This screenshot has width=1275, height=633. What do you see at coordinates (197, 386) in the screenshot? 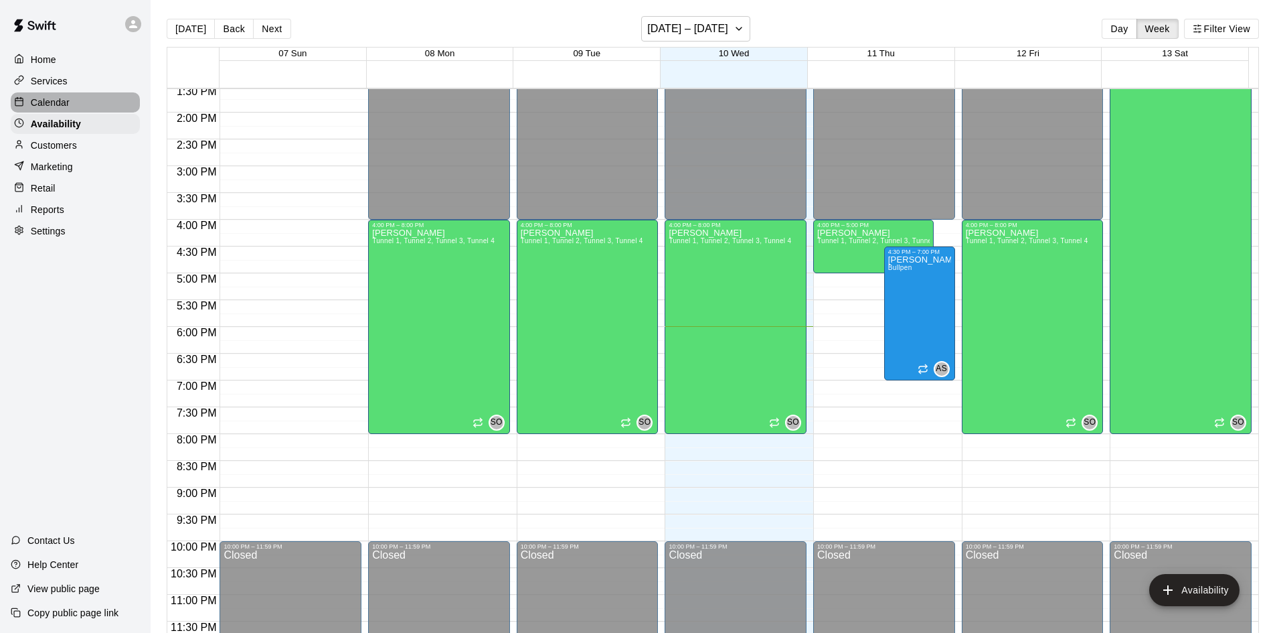
I see `span: 7:00 PM` at bounding box center [197, 386].